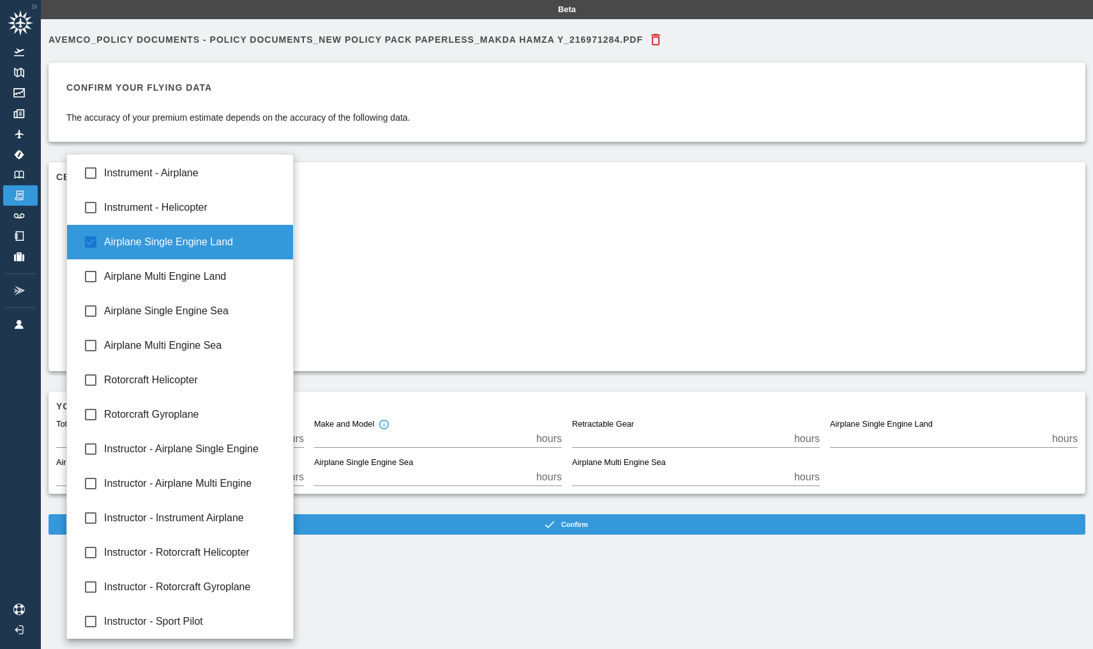  I want to click on span: Instructor - Airplane Multi Engine, so click(193, 483).